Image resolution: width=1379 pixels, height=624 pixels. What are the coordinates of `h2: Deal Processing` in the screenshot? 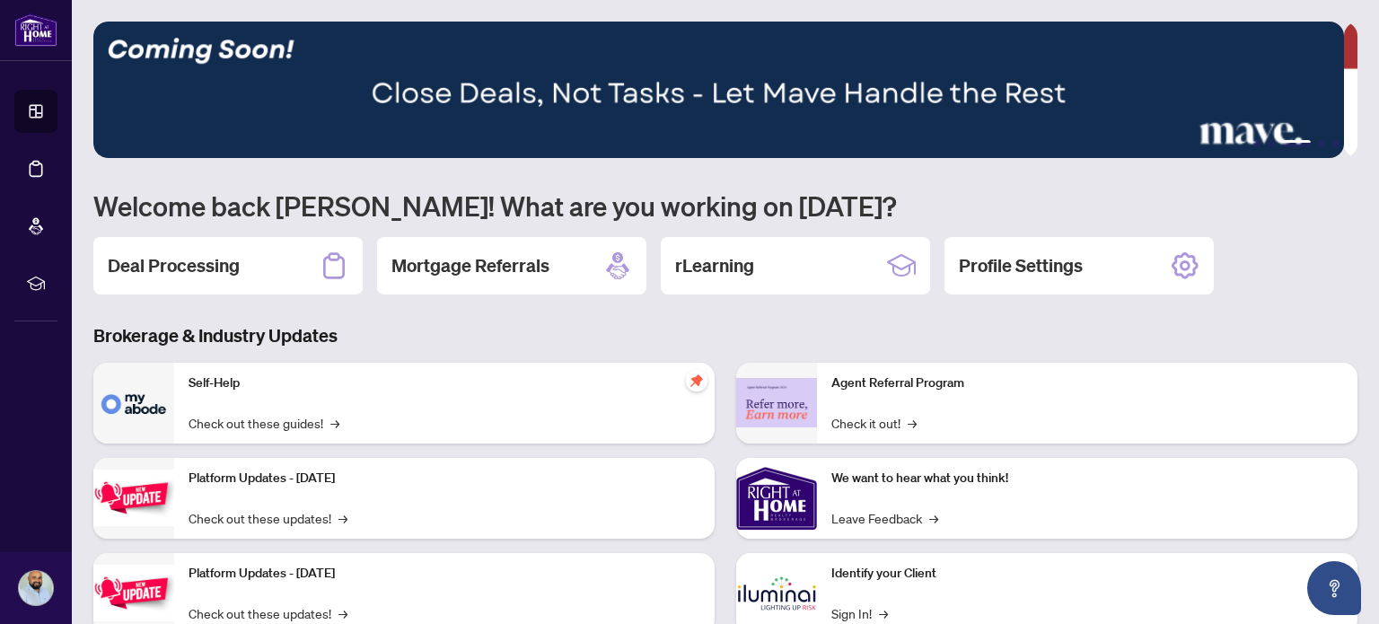 It's located at (173, 266).